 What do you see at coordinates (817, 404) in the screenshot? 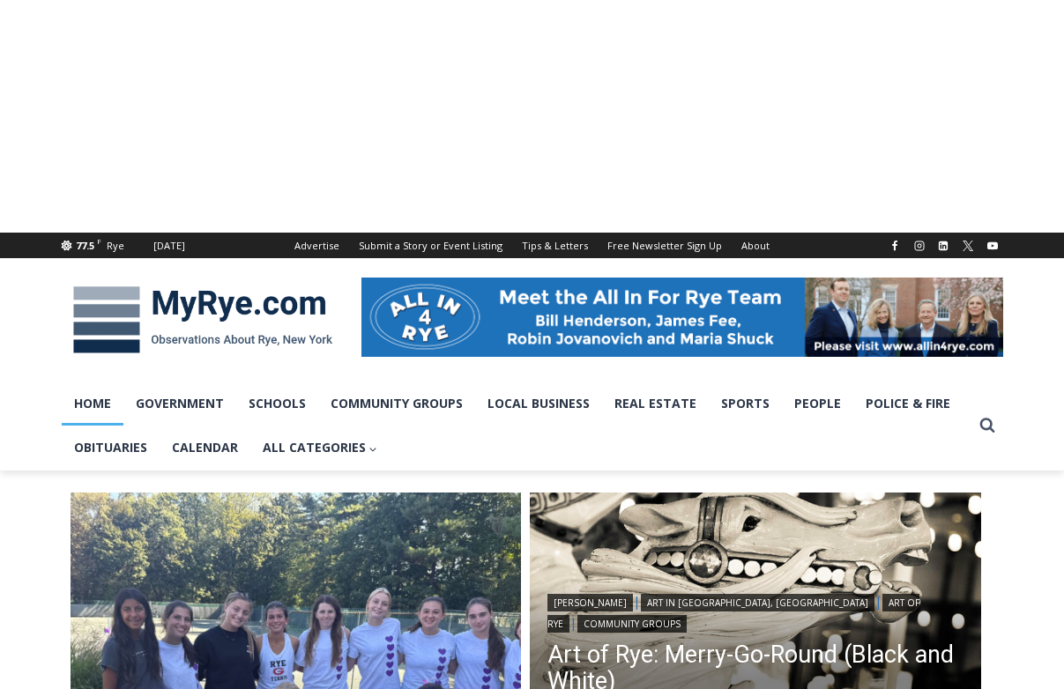
I see `a: People` at bounding box center [817, 404].